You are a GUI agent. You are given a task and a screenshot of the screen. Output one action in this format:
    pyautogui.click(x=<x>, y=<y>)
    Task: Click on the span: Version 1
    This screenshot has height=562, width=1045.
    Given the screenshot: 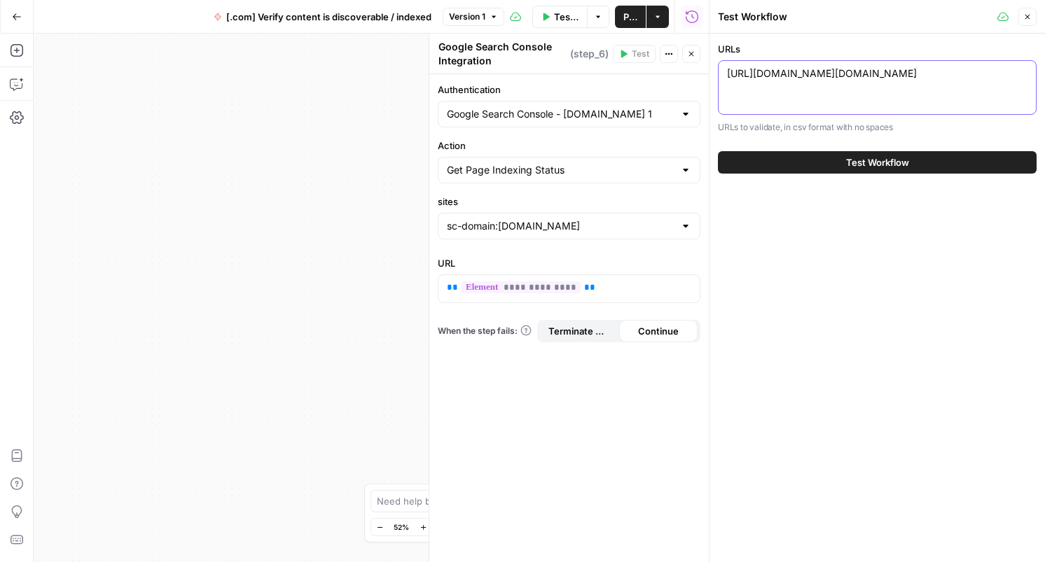 What is the action you would take?
    pyautogui.click(x=467, y=17)
    